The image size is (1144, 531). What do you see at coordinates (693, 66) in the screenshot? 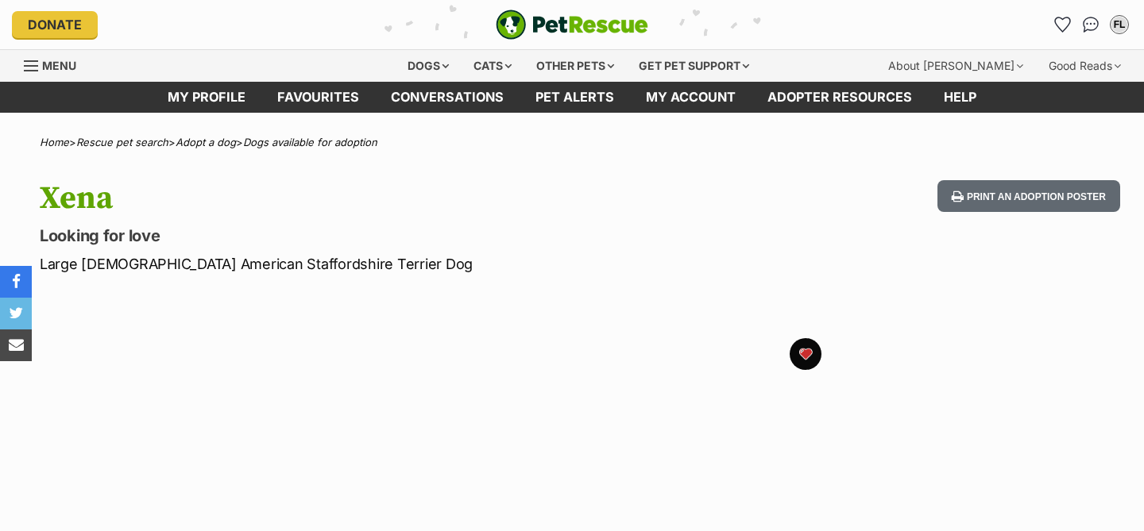
I see `div: Get pet support` at bounding box center [693, 66].